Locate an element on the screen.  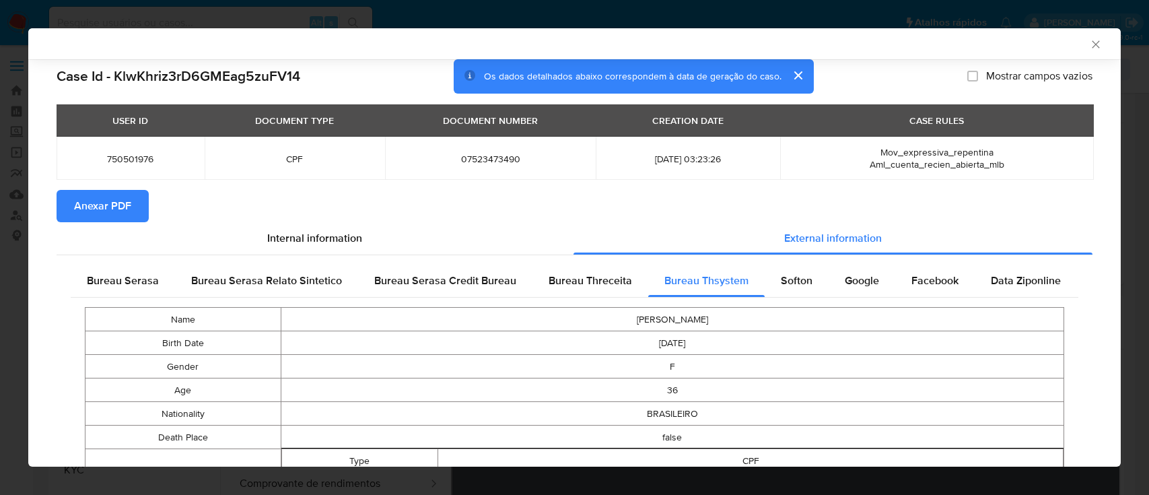
span: Mov_expressiva_repentina is located at coordinates (937, 152).